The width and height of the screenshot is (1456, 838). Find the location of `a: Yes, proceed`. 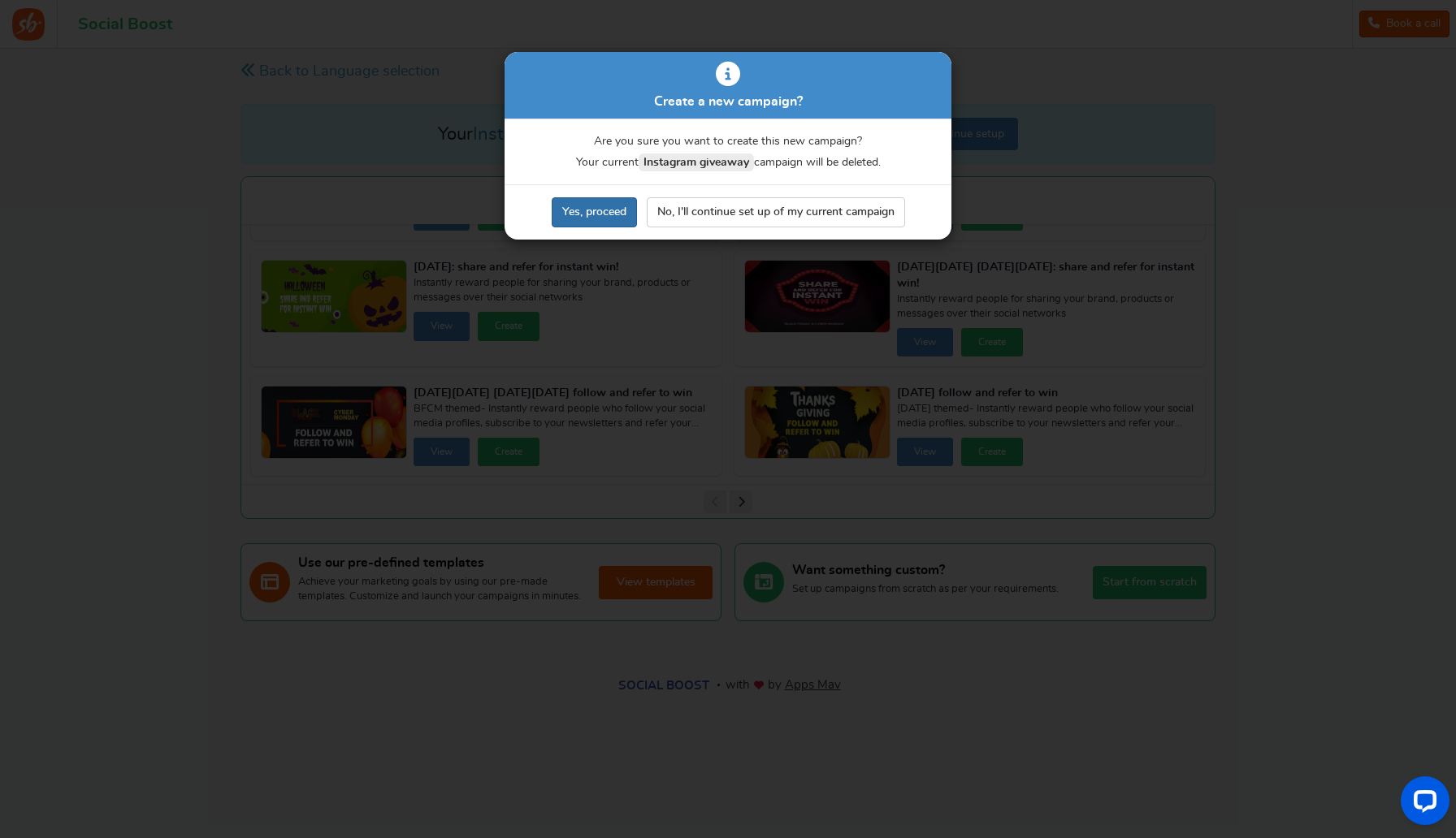

a: Yes, proceed is located at coordinates (593, 212).